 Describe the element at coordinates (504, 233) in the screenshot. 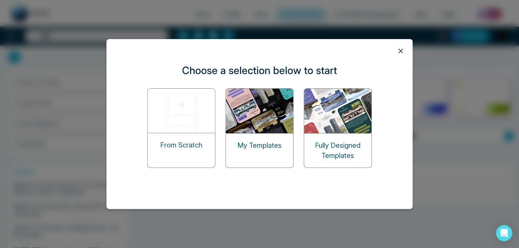

I see `div: Open Intercom Messenger` at that location.